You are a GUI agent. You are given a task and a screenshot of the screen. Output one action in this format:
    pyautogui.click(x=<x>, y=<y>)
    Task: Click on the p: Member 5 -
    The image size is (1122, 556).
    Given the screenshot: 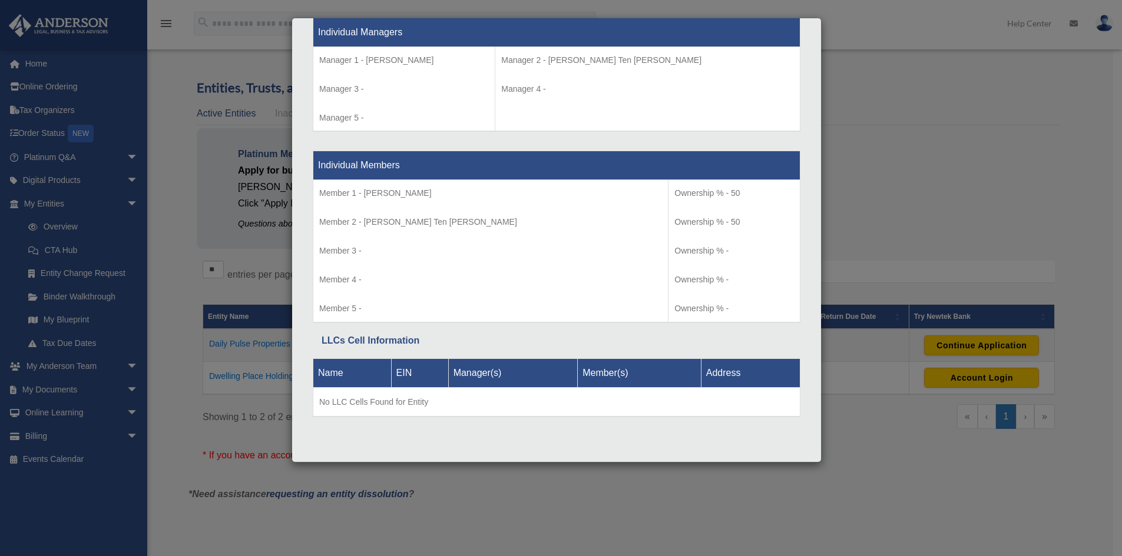 What is the action you would take?
    pyautogui.click(x=491, y=309)
    